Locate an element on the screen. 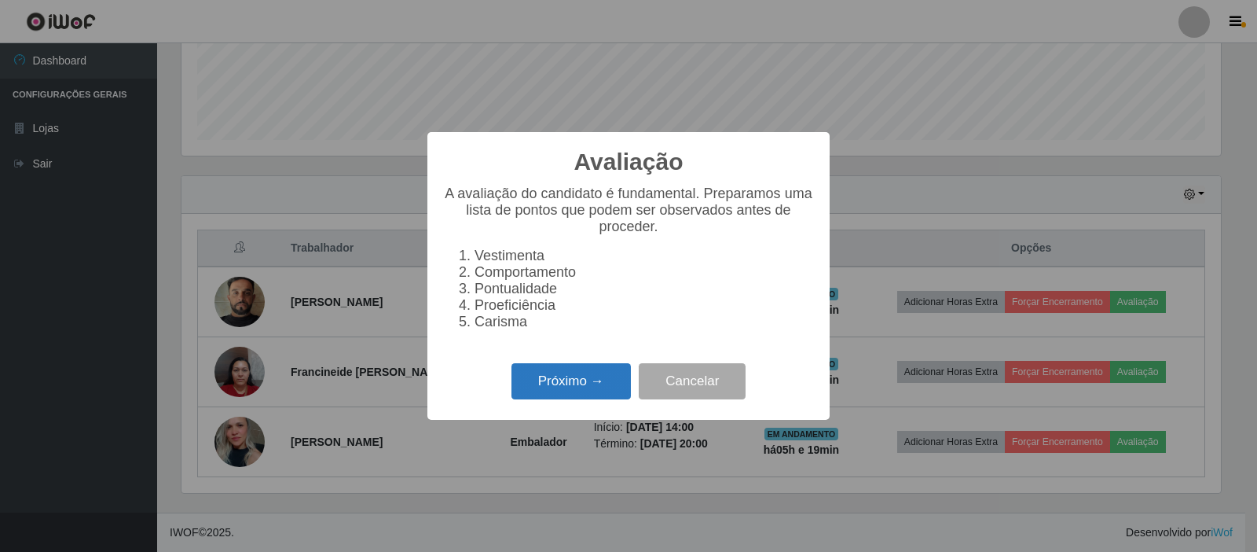 The width and height of the screenshot is (1257, 552). button: Próximo → is located at coordinates (571, 381).